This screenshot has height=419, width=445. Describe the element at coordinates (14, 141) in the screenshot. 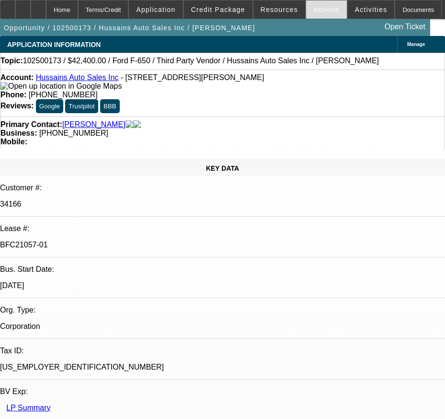

I see `strong: Mobile:` at that location.